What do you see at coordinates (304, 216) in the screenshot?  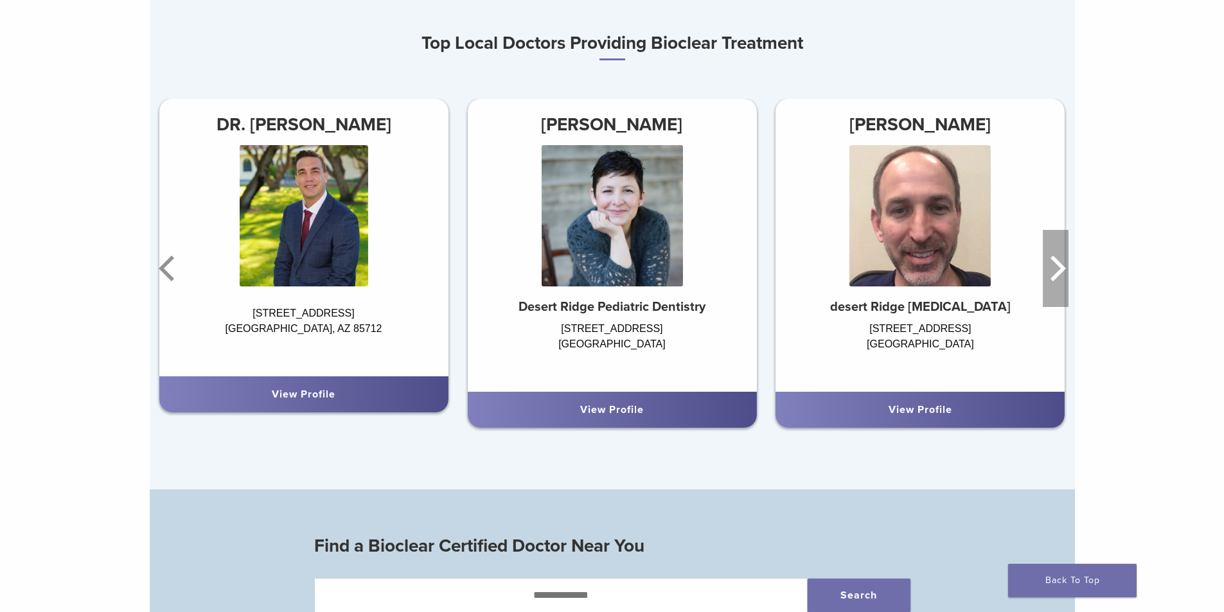 I see `img: DR. Brian Mitchell` at bounding box center [304, 216].